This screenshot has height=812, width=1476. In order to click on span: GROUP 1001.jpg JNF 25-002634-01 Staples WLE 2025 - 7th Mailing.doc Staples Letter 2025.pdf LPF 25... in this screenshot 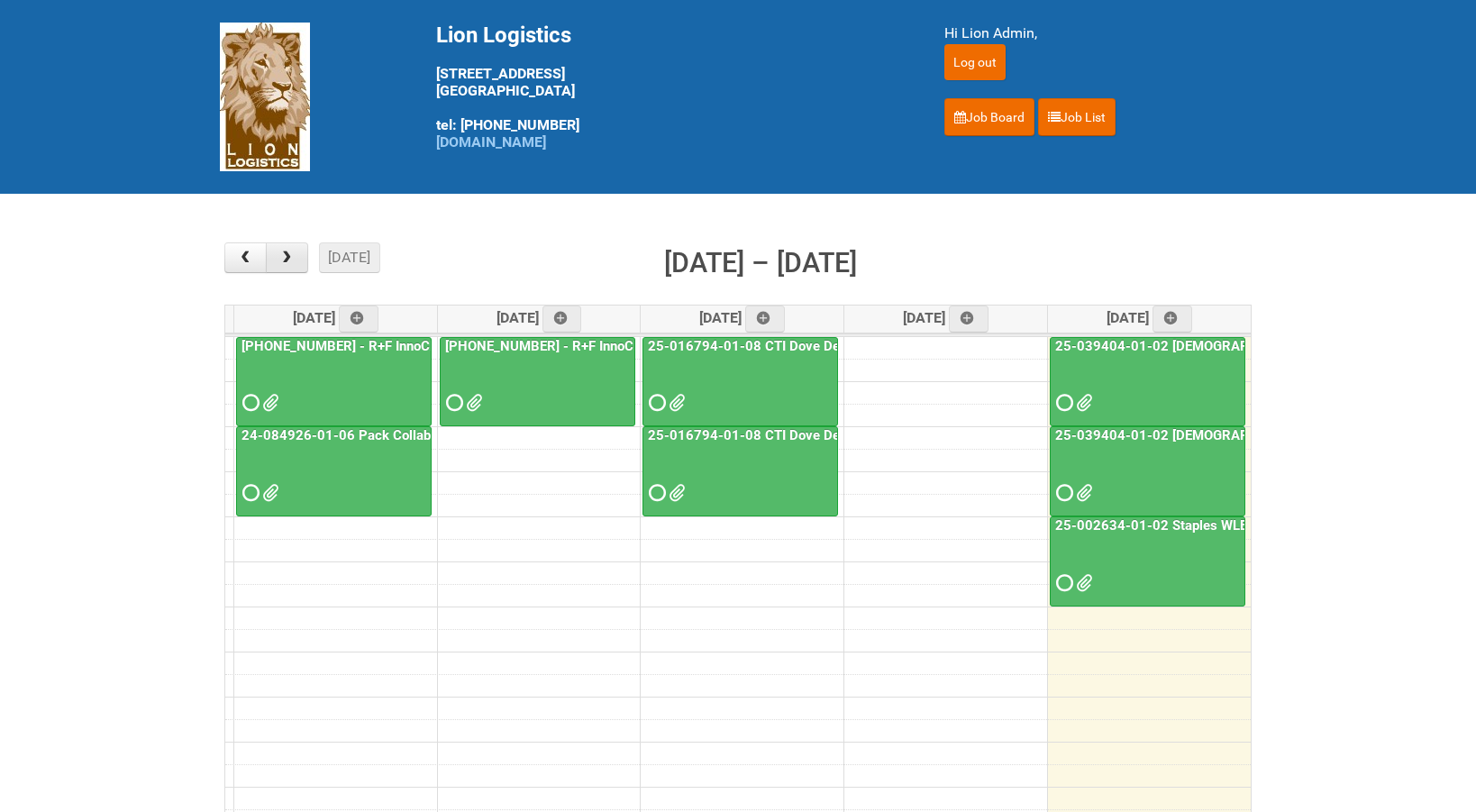, I will do `click(1083, 583)`.